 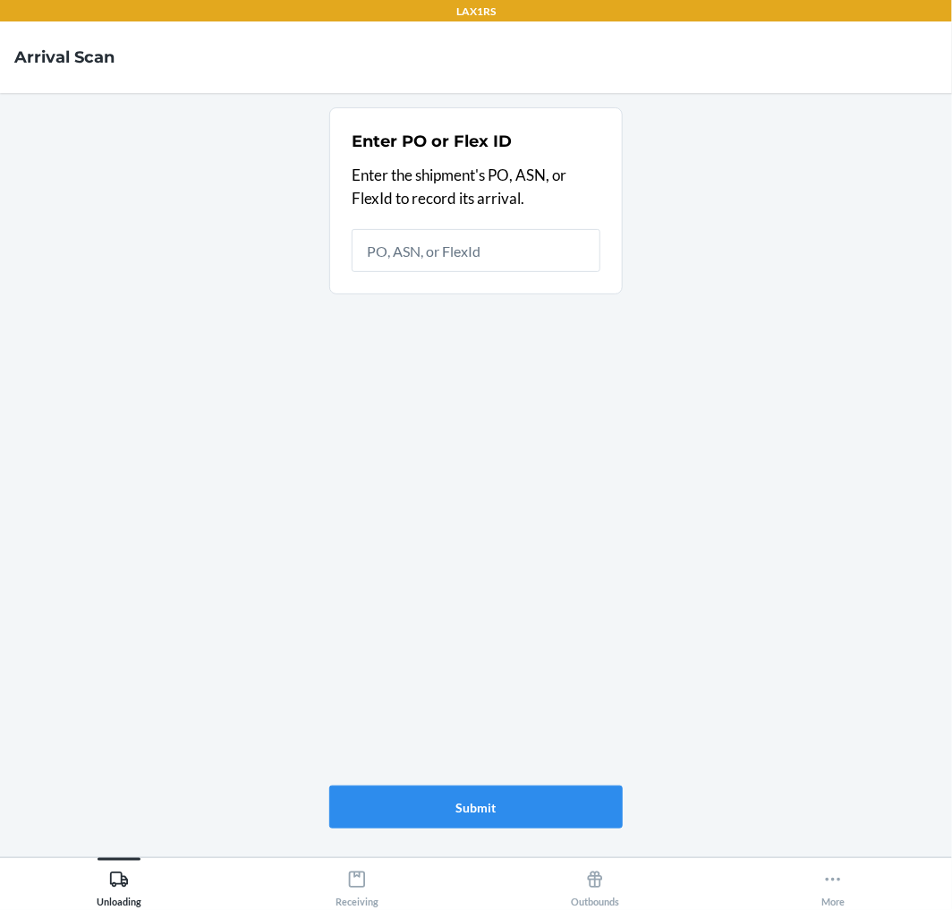 What do you see at coordinates (357, 882) in the screenshot?
I see `button: Receiving` at bounding box center [357, 882].